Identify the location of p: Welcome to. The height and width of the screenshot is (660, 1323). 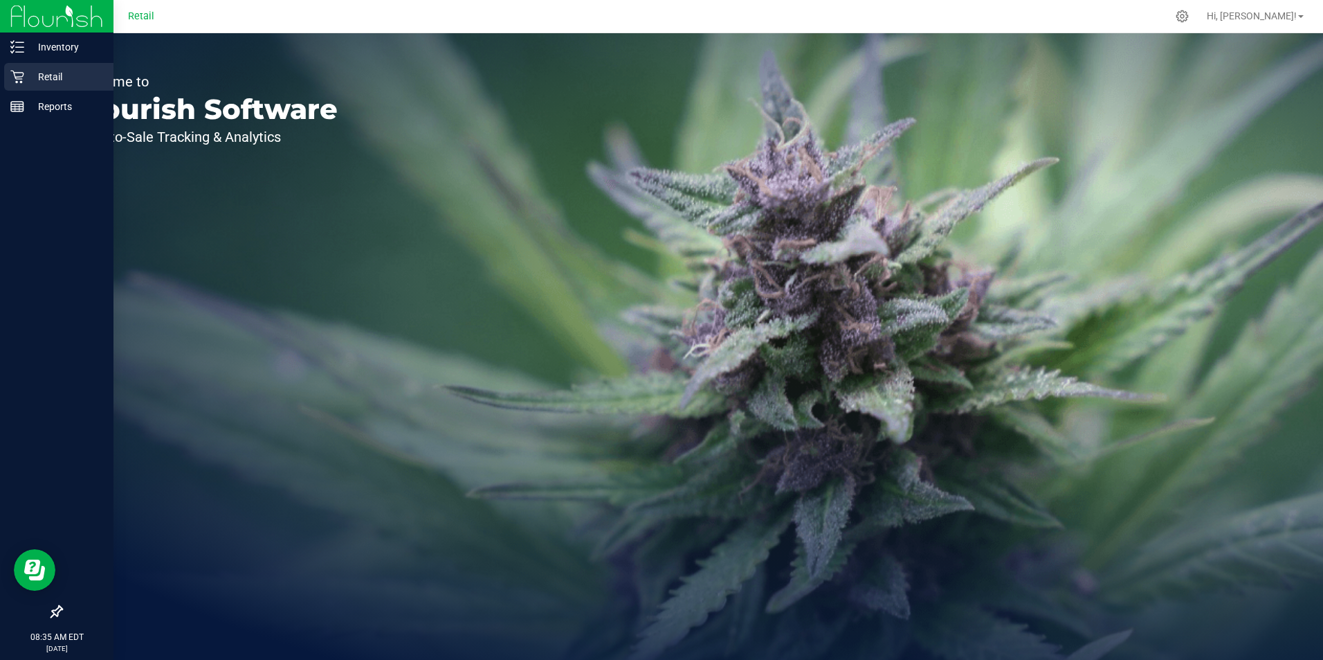
(206, 82).